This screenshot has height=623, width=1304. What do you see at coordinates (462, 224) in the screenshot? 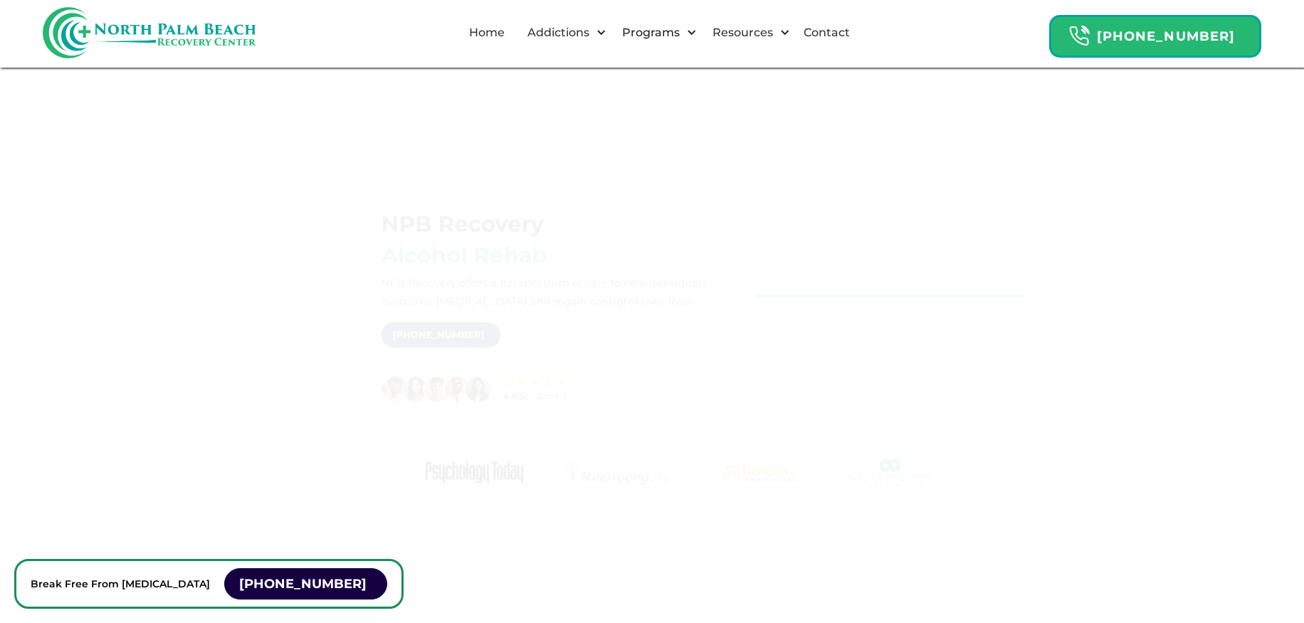
I see `h1: NPB Recovery` at bounding box center [462, 224].